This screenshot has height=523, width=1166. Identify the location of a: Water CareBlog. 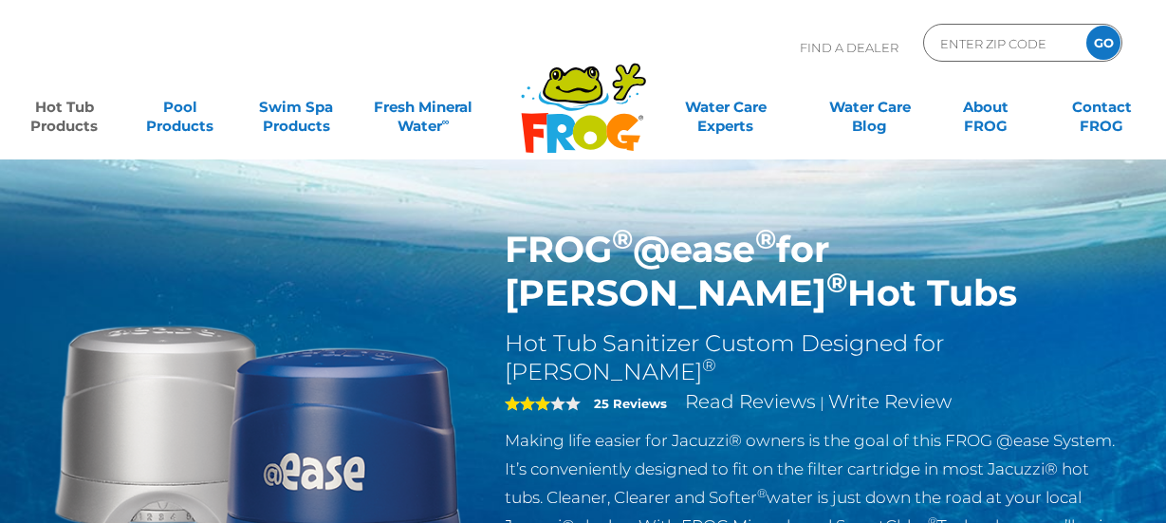
(869, 107).